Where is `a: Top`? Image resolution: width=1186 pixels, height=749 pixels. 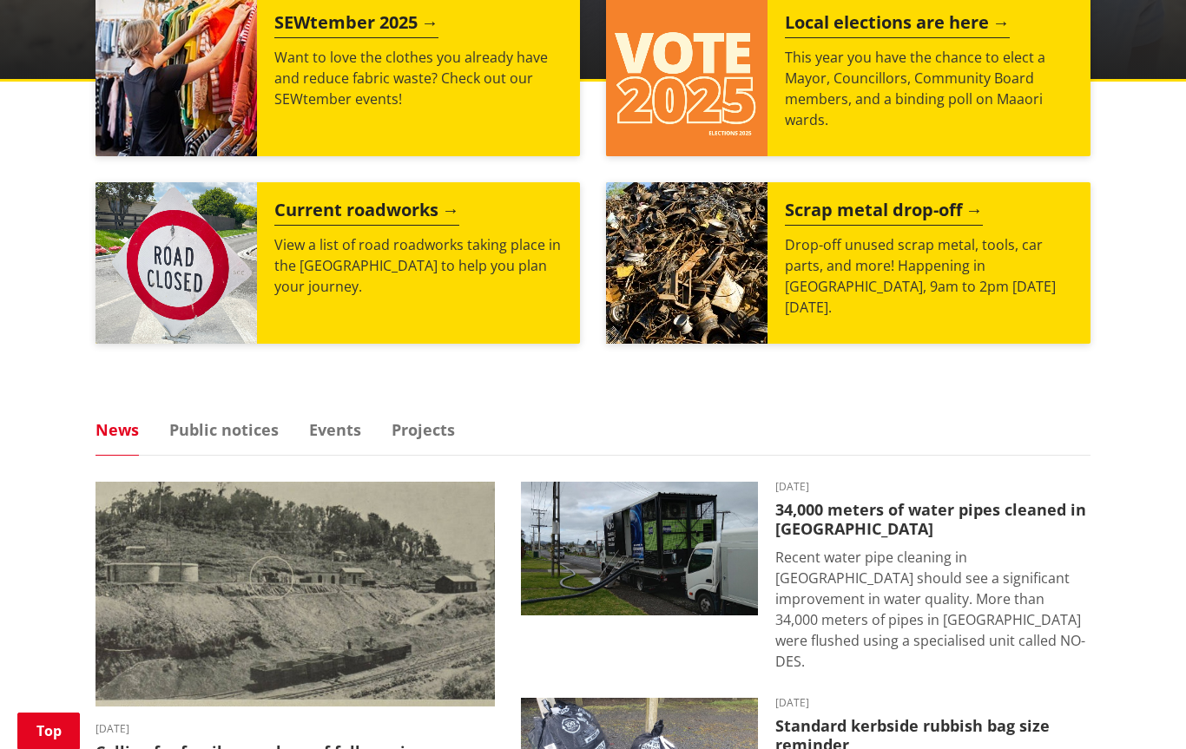 a: Top is located at coordinates (49, 731).